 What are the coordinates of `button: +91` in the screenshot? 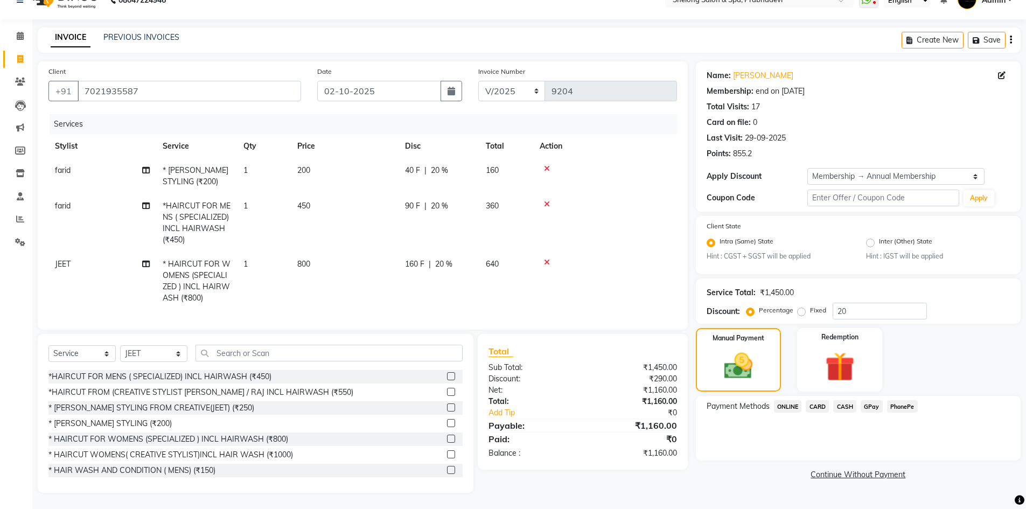 It's located at (64, 91).